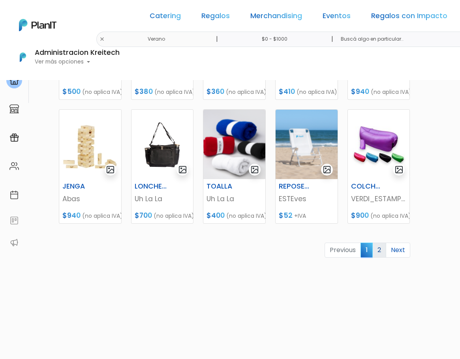 The width and height of the screenshot is (460, 359). I want to click on h6: TOALLA, so click(223, 186).